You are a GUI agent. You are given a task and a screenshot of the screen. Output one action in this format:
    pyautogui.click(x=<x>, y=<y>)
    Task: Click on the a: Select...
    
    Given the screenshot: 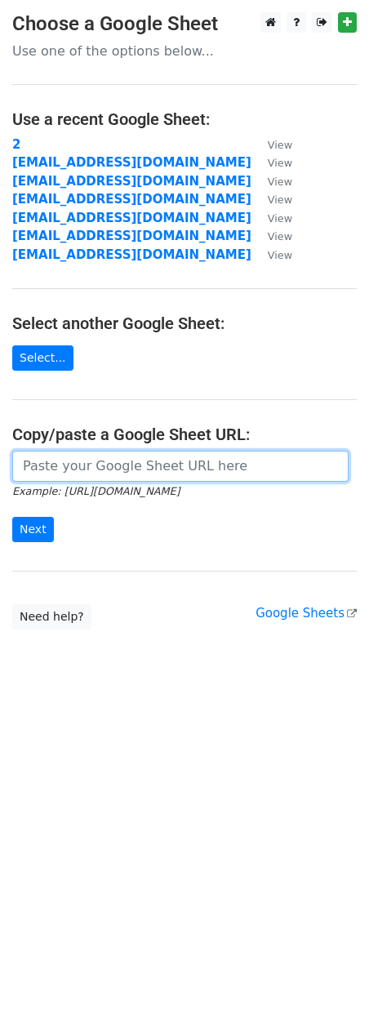 What is the action you would take?
    pyautogui.click(x=42, y=358)
    